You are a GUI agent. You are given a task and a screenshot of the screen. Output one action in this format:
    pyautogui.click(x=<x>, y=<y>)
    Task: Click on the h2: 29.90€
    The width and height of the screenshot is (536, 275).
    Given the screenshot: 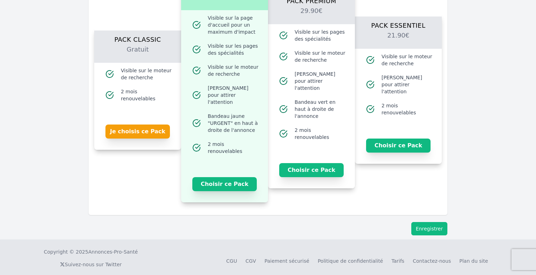 What is the action you would take?
    pyautogui.click(x=311, y=15)
    